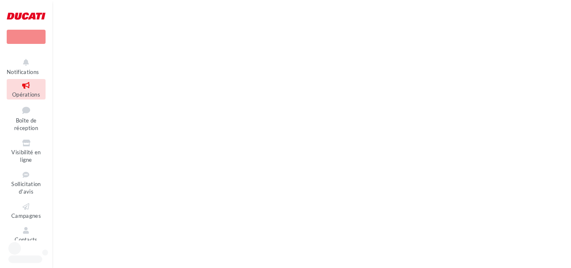 The image size is (571, 268). I want to click on span: Notifications, so click(23, 72).